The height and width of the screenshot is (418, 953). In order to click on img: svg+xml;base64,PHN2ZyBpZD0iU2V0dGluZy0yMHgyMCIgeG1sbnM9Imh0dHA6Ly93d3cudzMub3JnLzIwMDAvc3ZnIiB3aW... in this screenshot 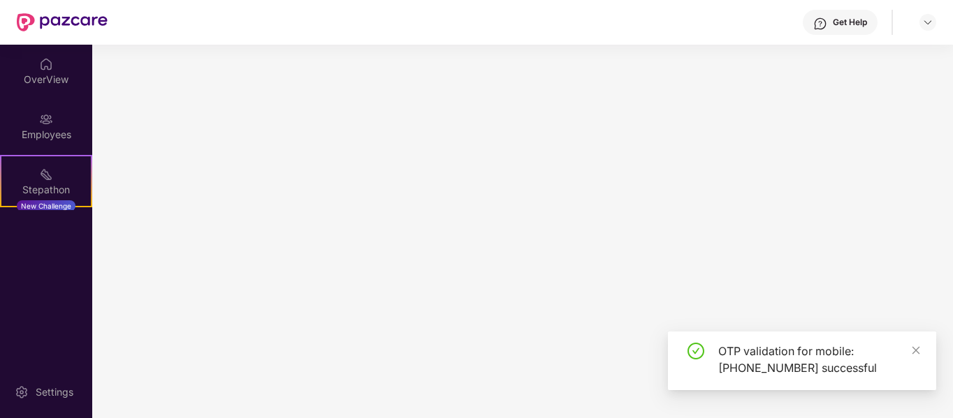, I will do `click(22, 393)`.